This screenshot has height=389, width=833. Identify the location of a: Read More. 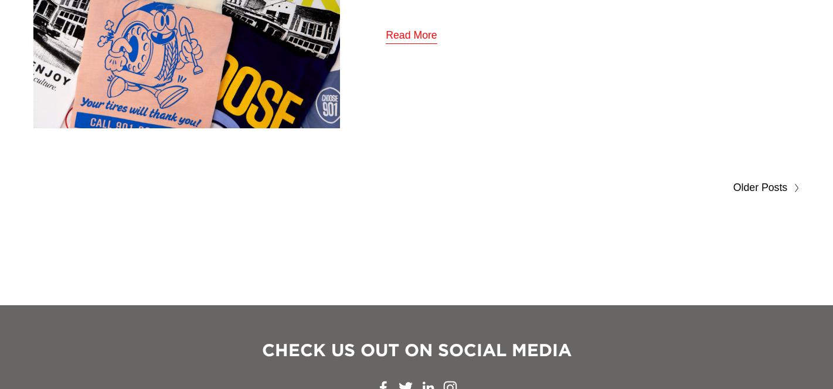
(411, 36).